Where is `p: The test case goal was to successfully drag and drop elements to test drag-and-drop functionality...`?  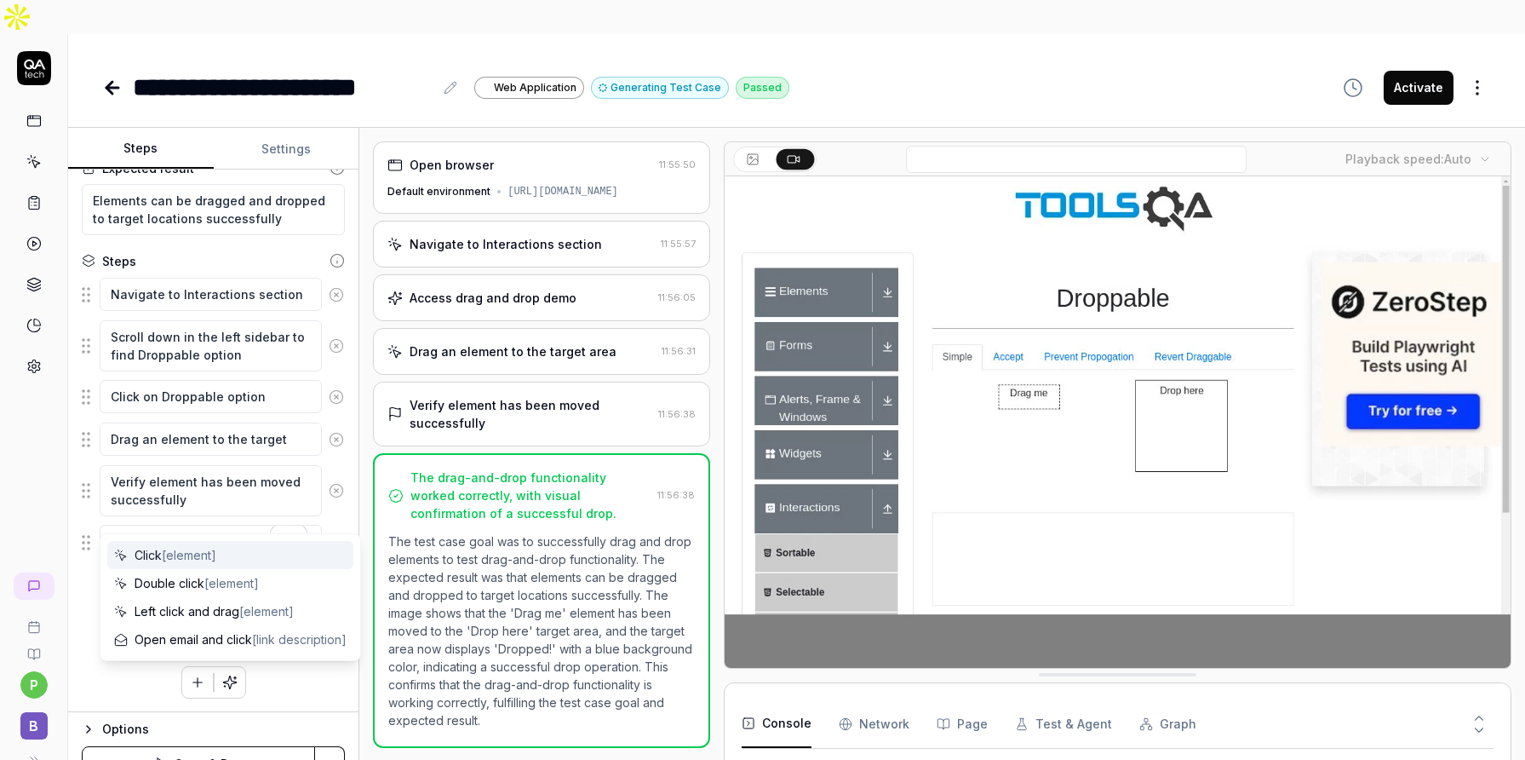
p: The test case goal was to successfully drag and drop elements to test drag-and-drop functionality... is located at coordinates (542, 630).